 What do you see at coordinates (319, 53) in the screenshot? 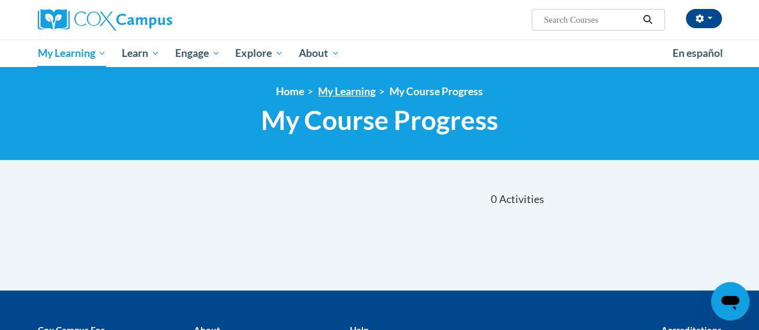
I see `span: About` at bounding box center [319, 53].